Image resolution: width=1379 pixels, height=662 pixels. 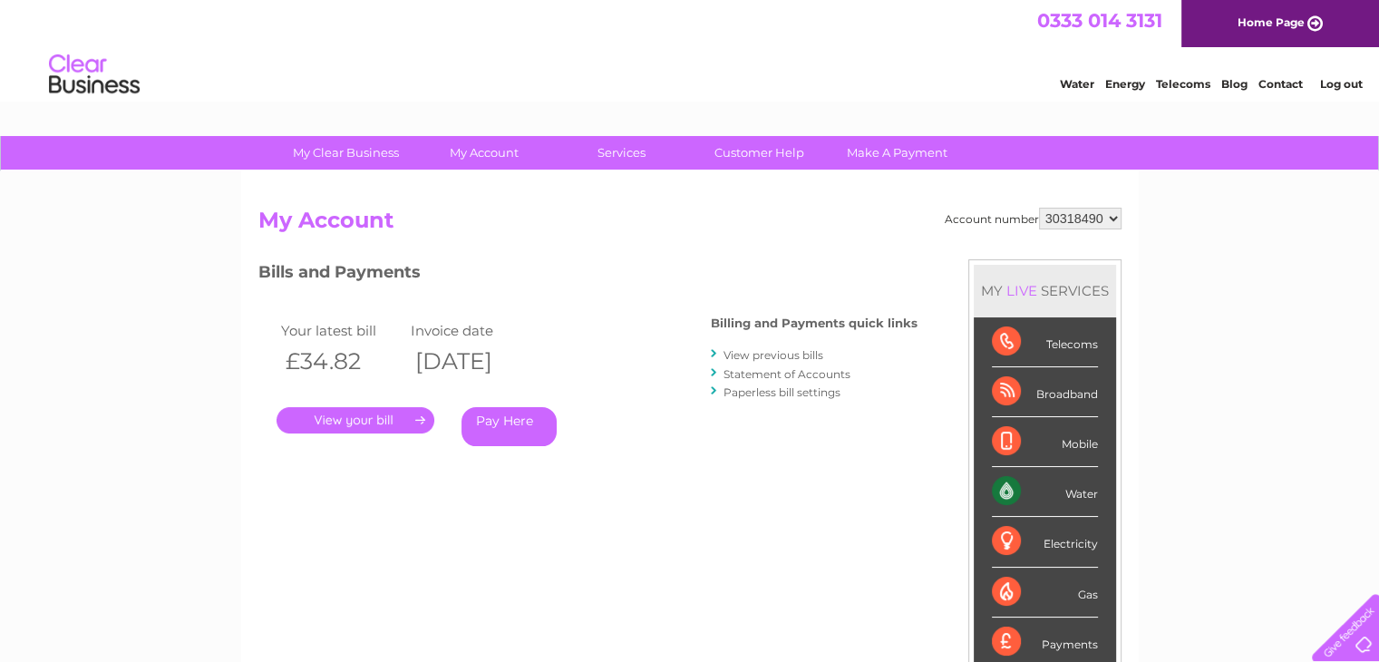 I want to click on a: Telecoms, so click(x=1184, y=83).